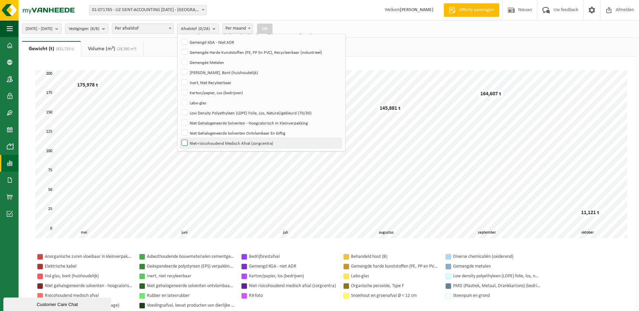 The height and width of the screenshot is (311, 639). What do you see at coordinates (293, 267) in the screenshot?
I see `div: Gemengd KGA - niet ADR` at bounding box center [293, 267].